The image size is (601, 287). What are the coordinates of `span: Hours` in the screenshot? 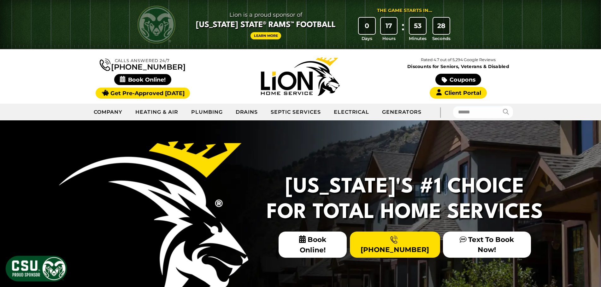 It's located at (389, 38).